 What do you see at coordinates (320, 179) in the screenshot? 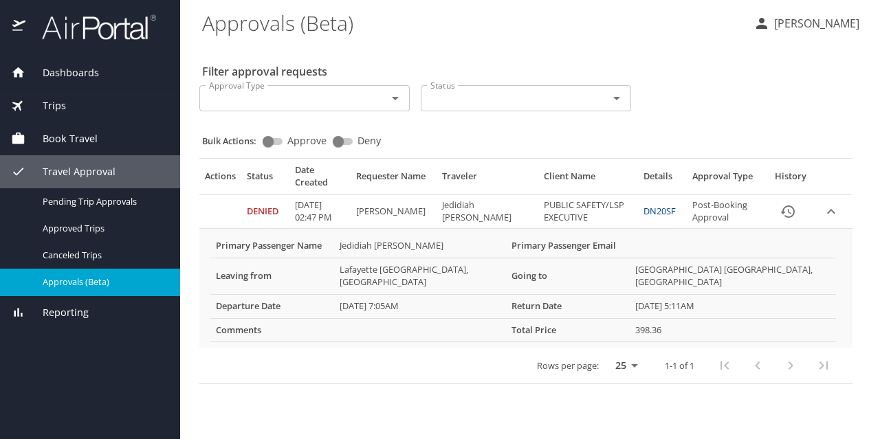
I see `th: Date Created` at bounding box center [320, 179].